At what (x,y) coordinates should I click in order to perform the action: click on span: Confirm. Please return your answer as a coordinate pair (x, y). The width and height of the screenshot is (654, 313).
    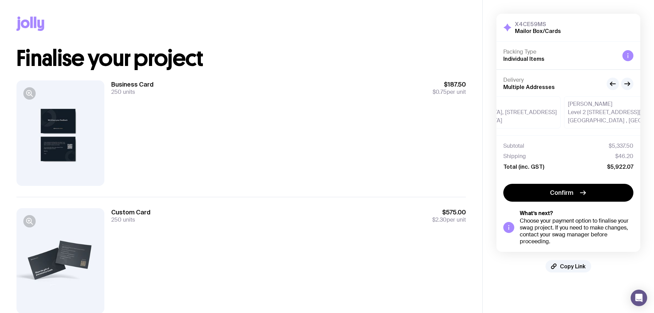
    Looking at the image, I should click on (561, 193).